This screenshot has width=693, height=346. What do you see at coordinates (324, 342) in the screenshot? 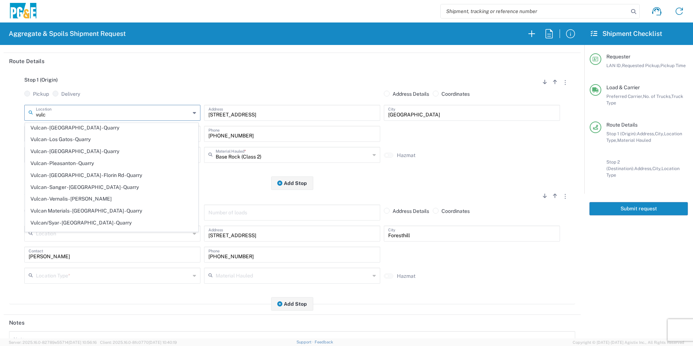
I see `a: Feedback` at bounding box center [324, 342].